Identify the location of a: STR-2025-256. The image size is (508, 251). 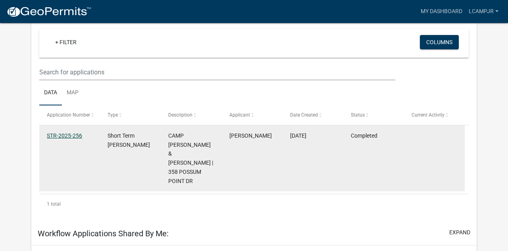
(64, 135).